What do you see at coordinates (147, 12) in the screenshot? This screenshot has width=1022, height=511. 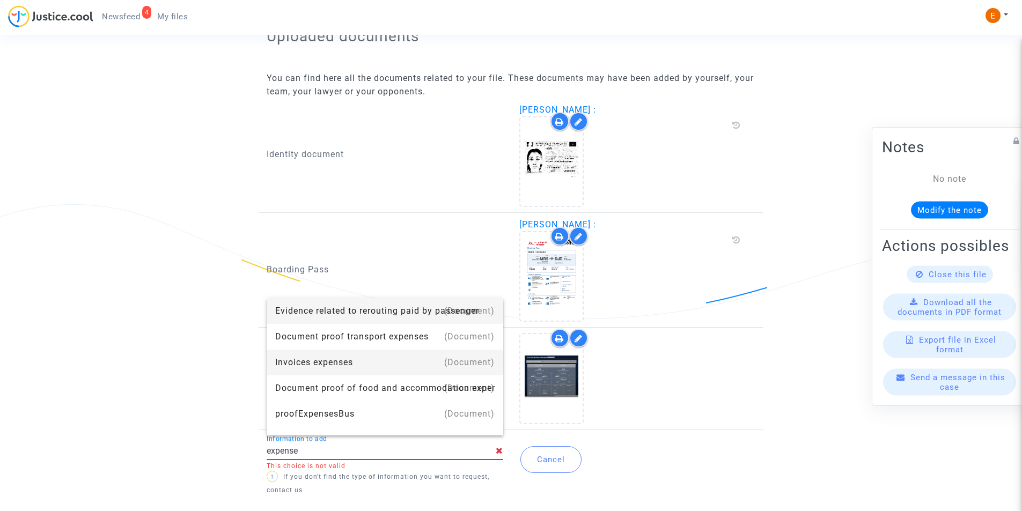 I see `div: 4` at bounding box center [147, 12].